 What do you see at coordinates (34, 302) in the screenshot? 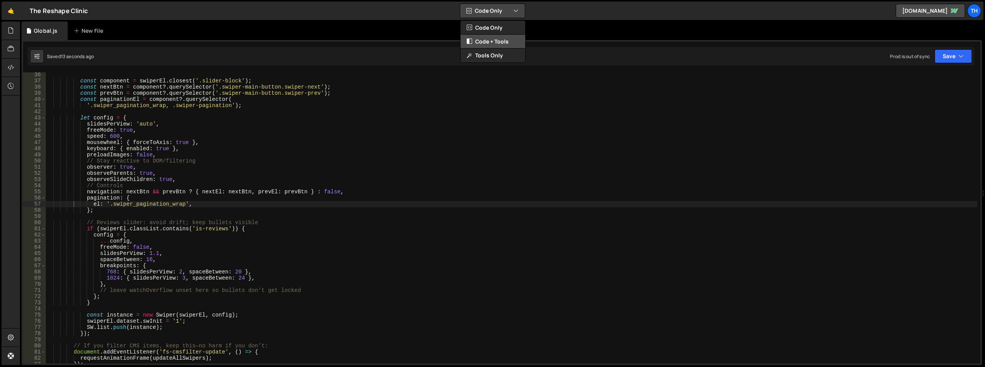
I see `div: 73` at bounding box center [34, 302].